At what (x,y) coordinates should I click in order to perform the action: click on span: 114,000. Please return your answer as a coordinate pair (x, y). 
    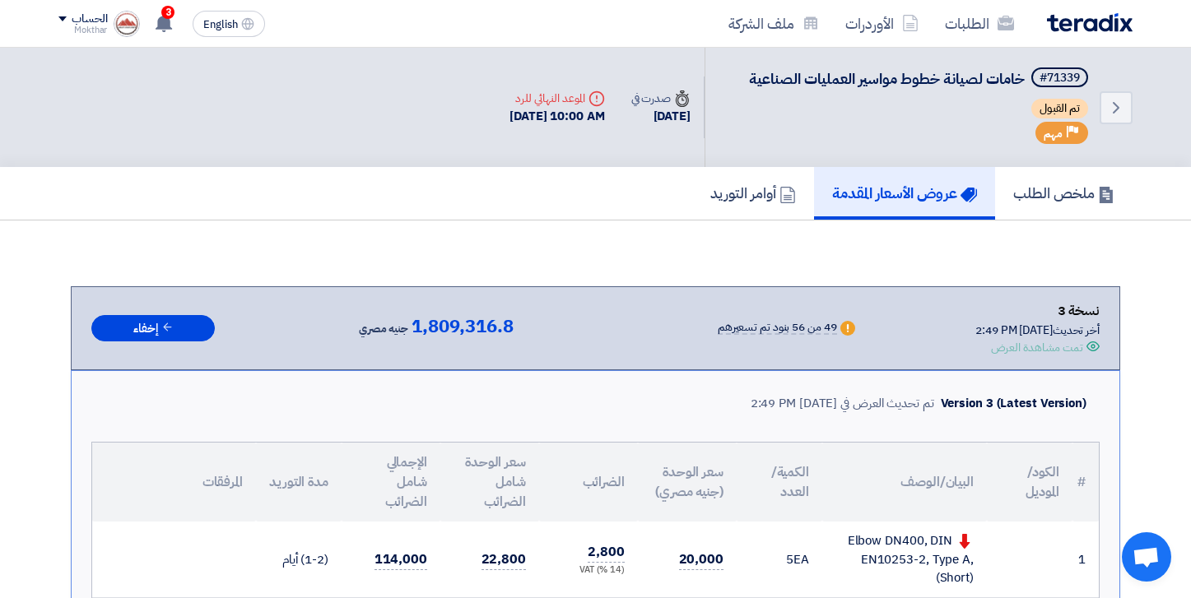
    Looking at the image, I should click on (401, 560).